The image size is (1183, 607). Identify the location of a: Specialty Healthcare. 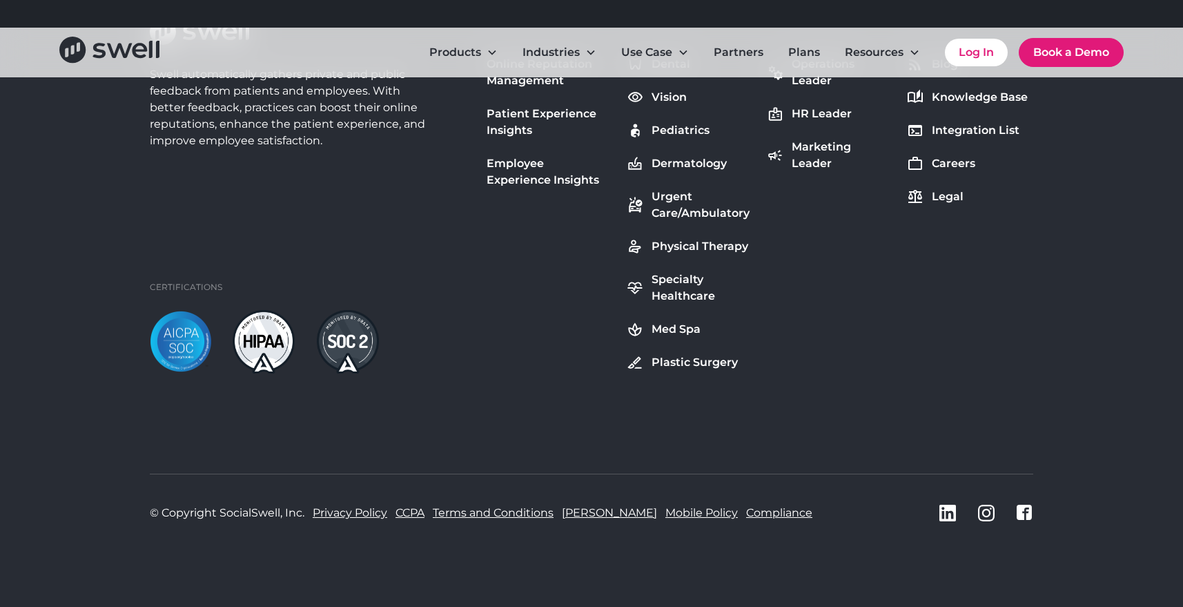
(688, 288).